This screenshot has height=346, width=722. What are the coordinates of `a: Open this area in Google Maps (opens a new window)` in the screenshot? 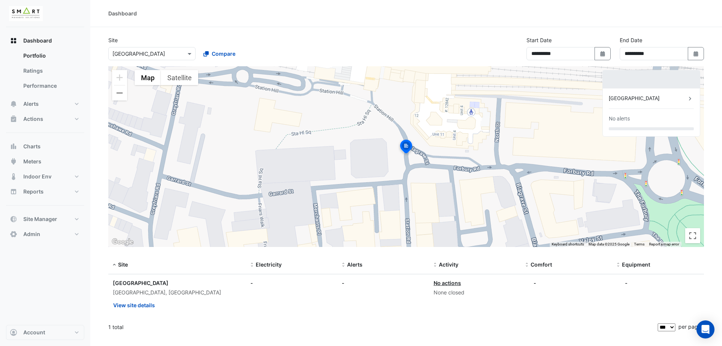 It's located at (123, 242).